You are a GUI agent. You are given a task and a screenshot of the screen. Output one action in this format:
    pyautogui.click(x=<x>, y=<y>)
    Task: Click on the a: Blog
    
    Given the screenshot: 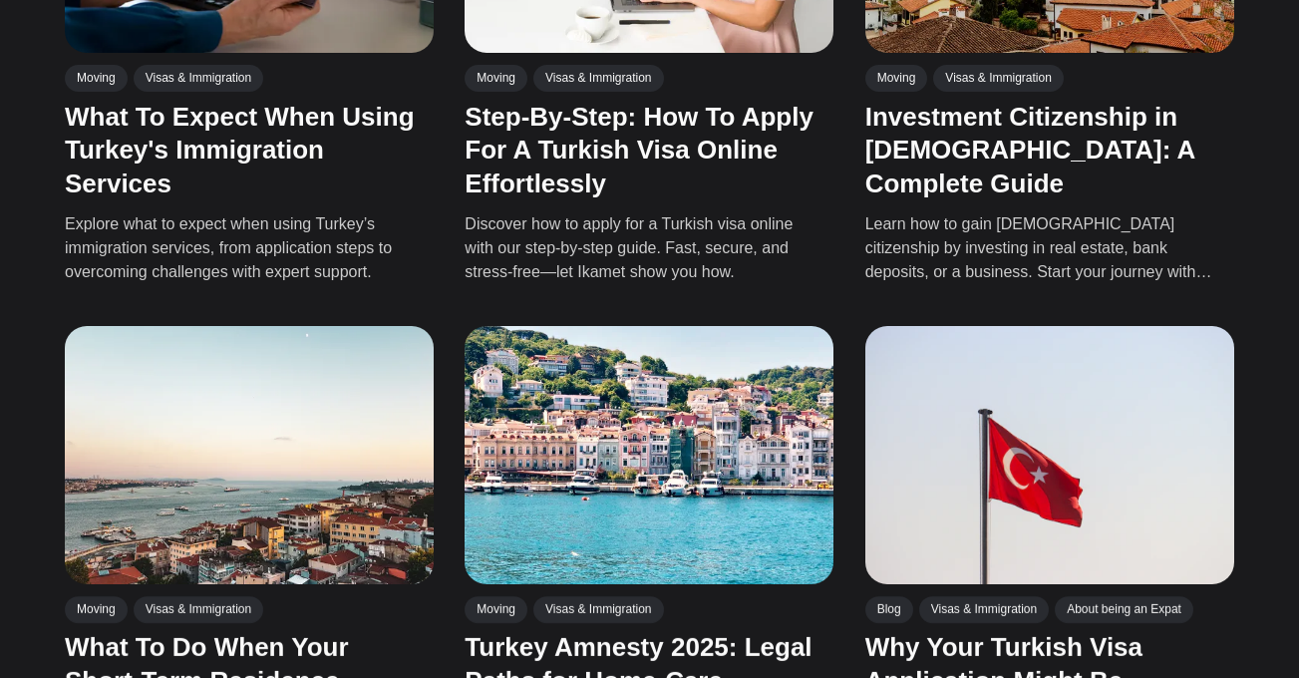 What is the action you would take?
    pyautogui.click(x=889, y=609)
    